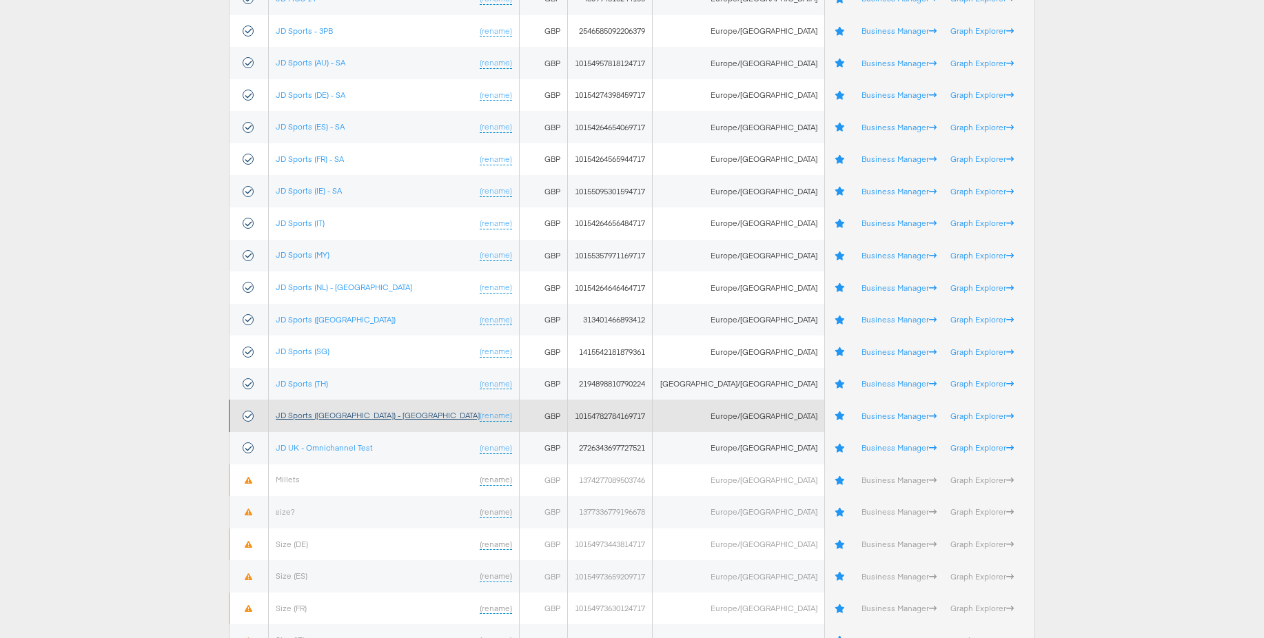 The image size is (1264, 638). I want to click on td: 1377336779196678, so click(610, 512).